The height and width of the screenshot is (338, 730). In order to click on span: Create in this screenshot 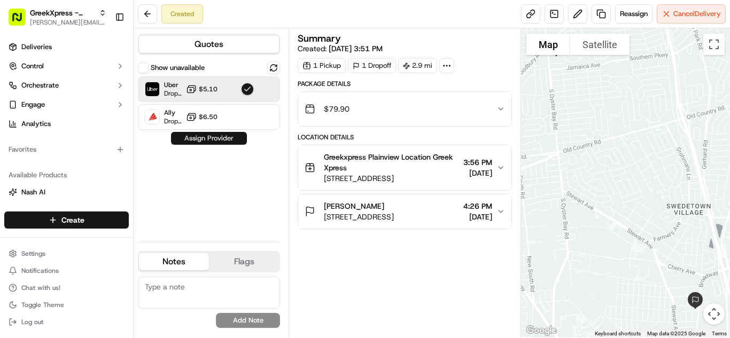, I will do `click(73, 220)`.